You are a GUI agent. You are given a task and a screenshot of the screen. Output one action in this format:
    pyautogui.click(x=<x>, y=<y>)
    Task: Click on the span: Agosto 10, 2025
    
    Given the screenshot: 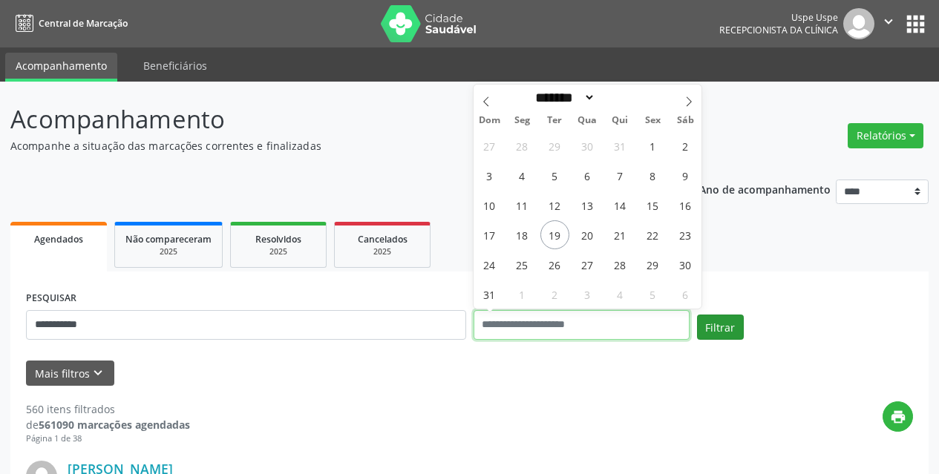 What is the action you would take?
    pyautogui.click(x=489, y=205)
    